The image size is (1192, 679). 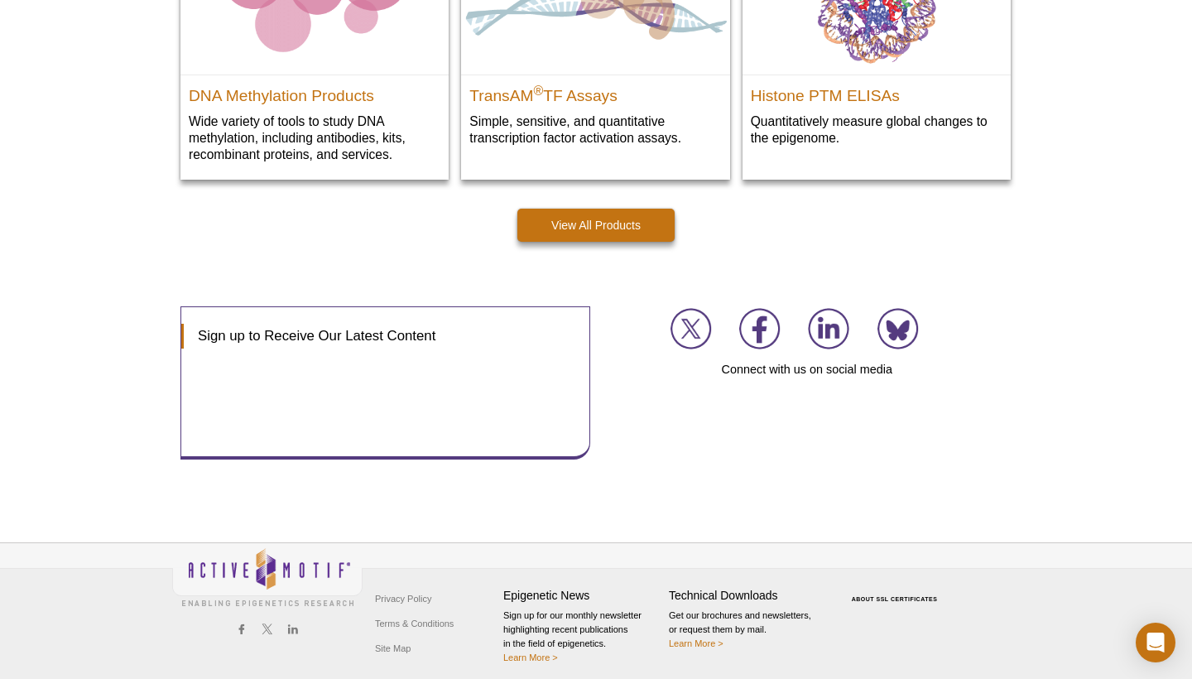 I want to click on h4: Connect with us on social media, so click(x=807, y=369).